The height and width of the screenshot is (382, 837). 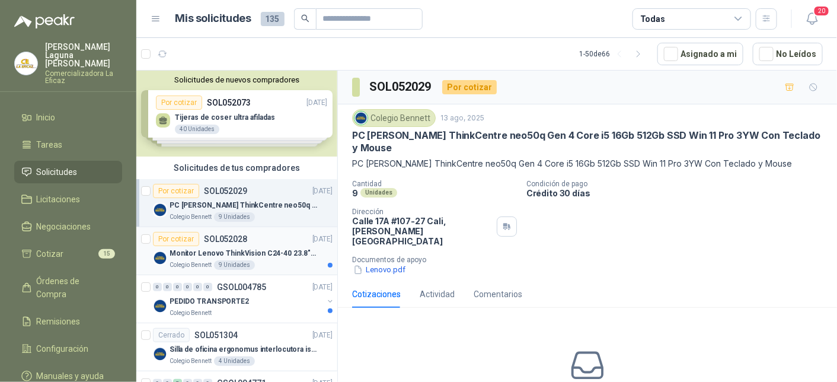 I want to click on p: Crédito 30 días, so click(x=679, y=193).